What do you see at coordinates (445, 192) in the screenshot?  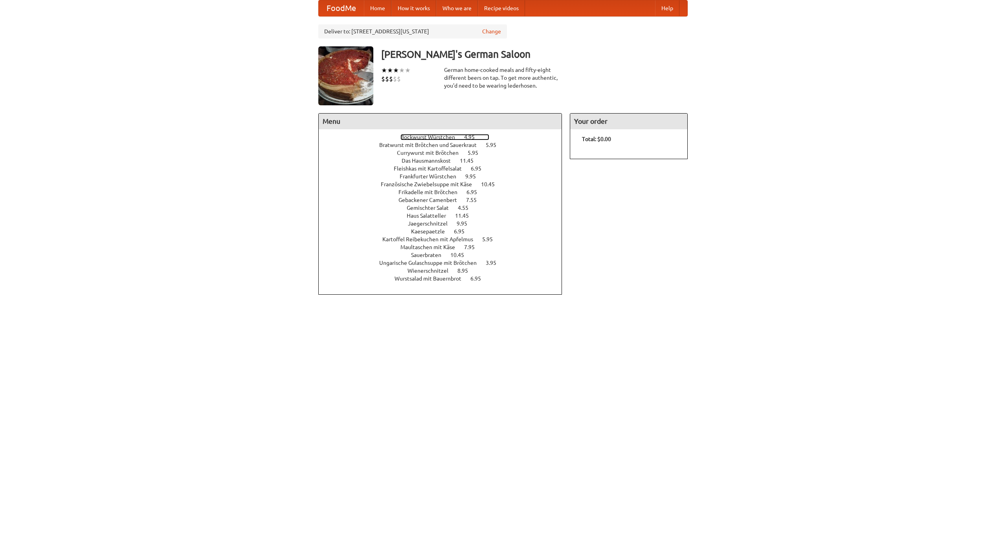 I see `a: Frikadelle mit Brötchen 6.95` at bounding box center [445, 192].